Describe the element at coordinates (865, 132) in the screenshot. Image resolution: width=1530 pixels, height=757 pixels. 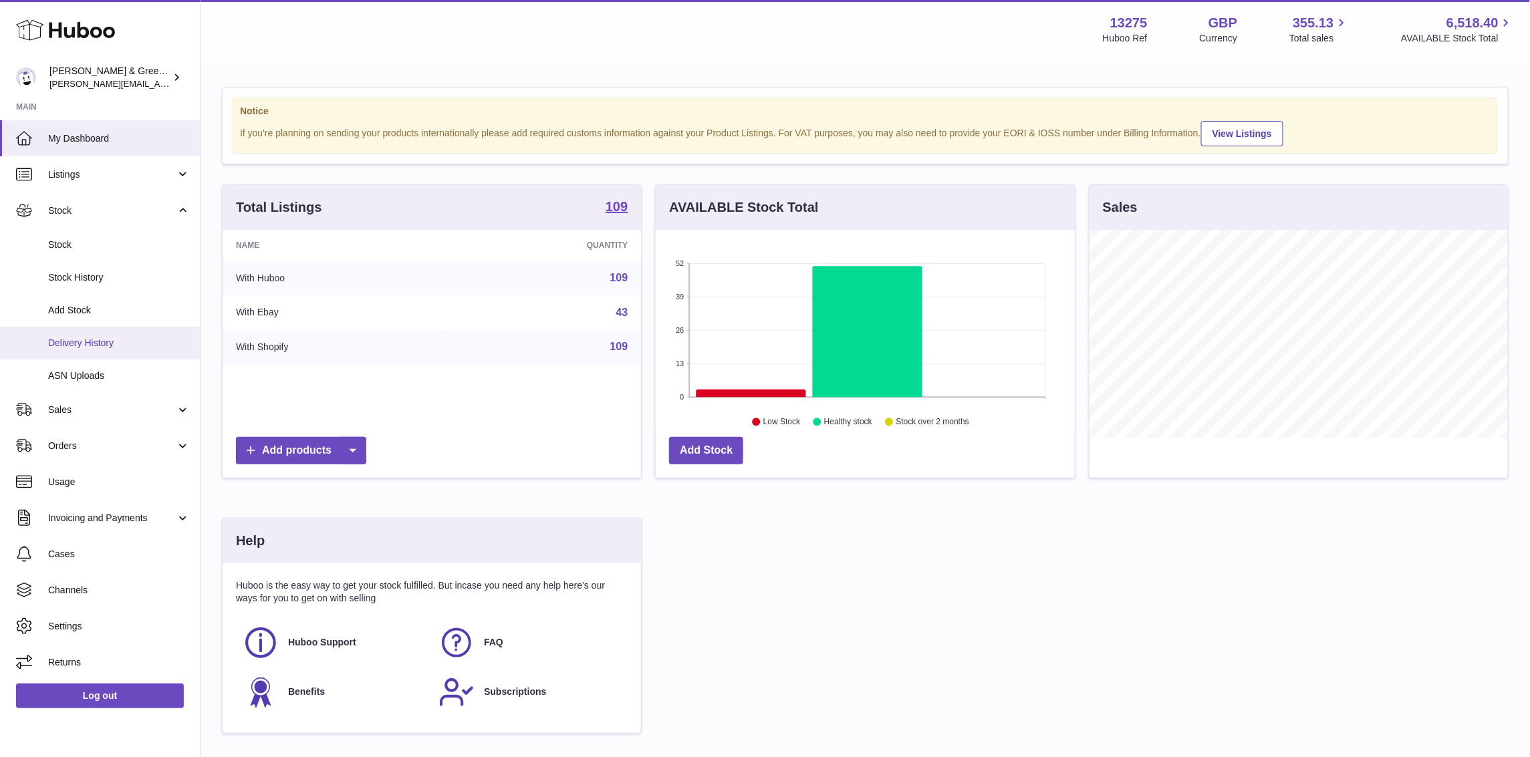
I see `div: If you're planning on sending your products internationally please add required customs informati...` at that location.